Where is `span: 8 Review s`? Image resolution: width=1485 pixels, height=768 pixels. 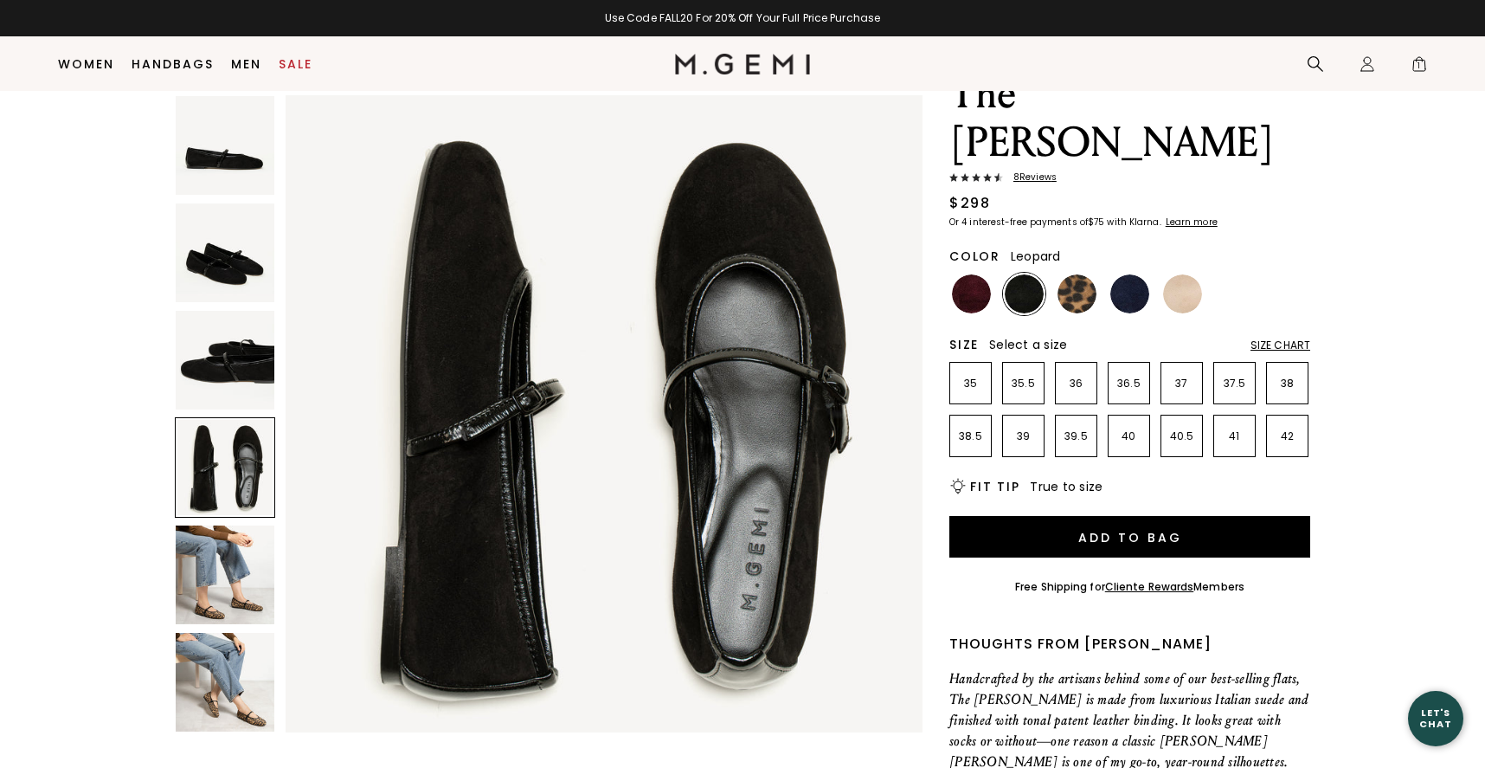
span: 8 Review s is located at coordinates (1030, 177).